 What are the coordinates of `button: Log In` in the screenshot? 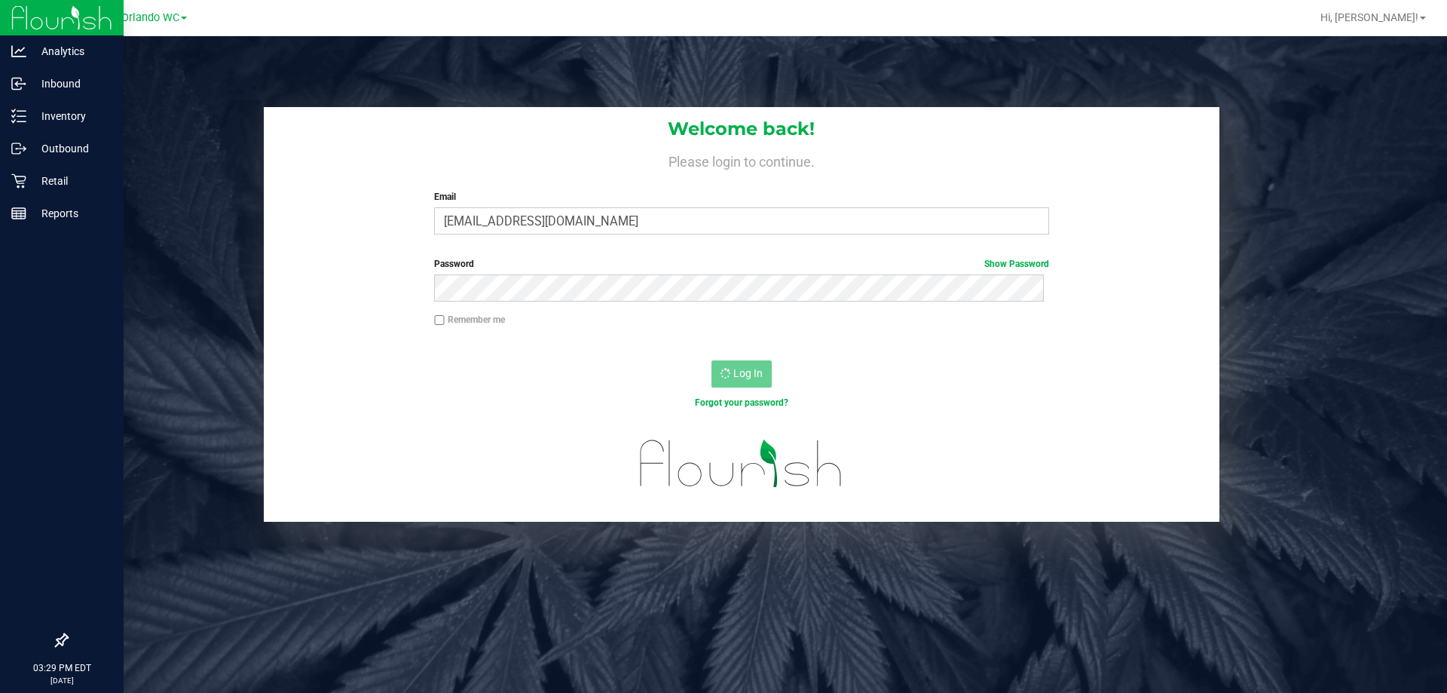 It's located at (742, 374).